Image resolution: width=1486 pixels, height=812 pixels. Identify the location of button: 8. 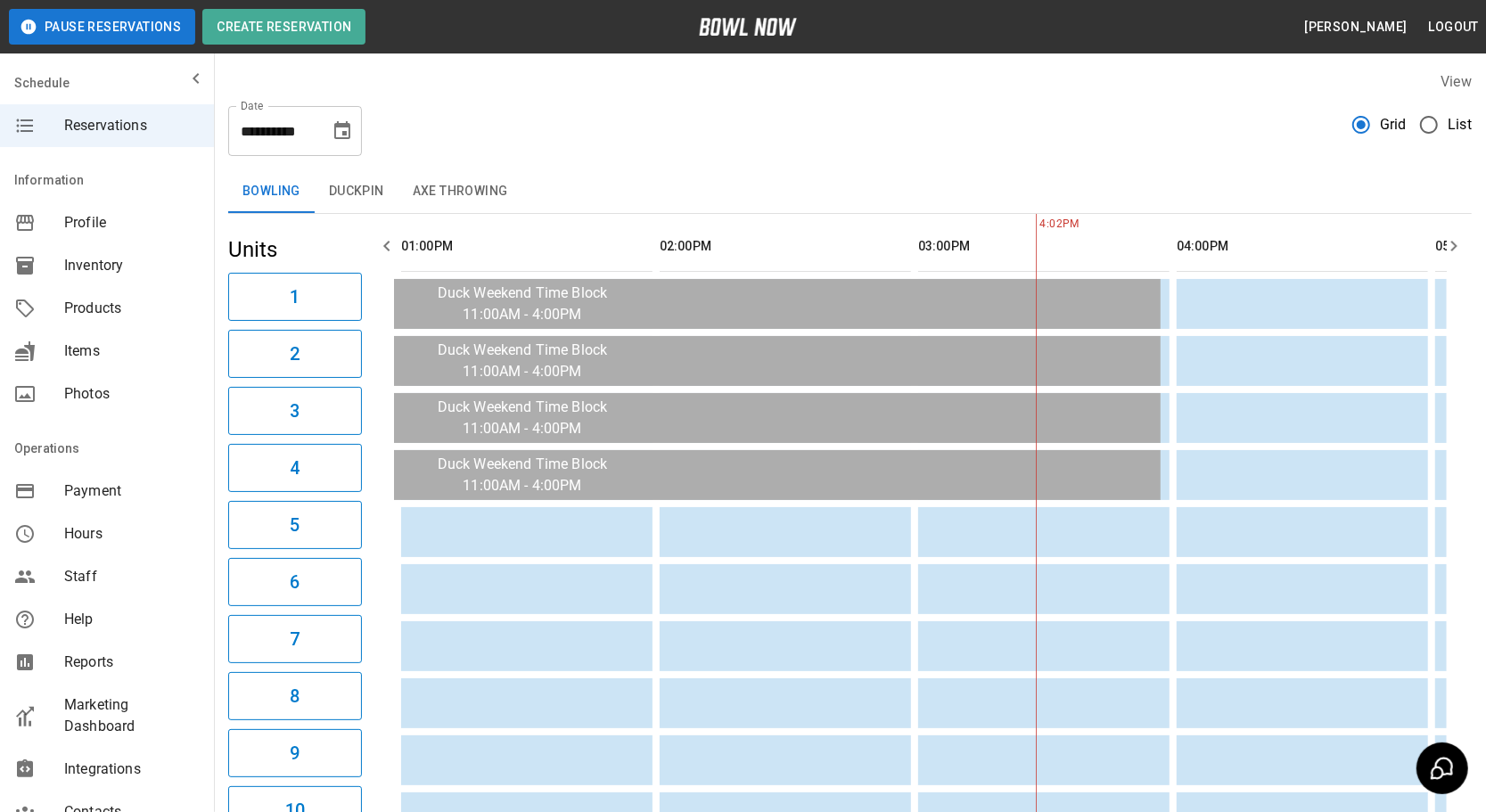
(295, 696).